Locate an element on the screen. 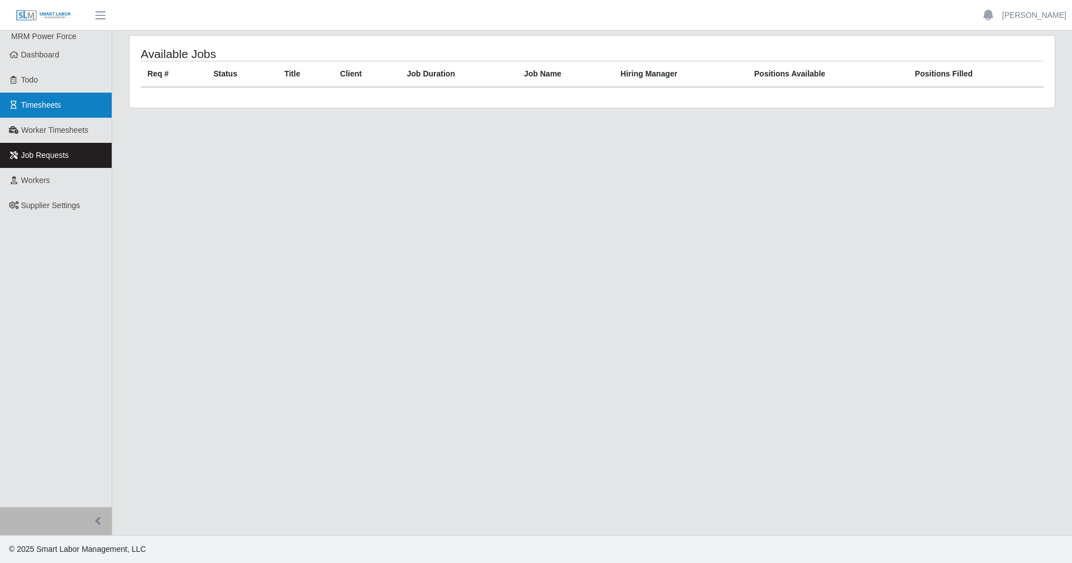 The height and width of the screenshot is (563, 1072). span: MRM Power Force is located at coordinates (44, 36).